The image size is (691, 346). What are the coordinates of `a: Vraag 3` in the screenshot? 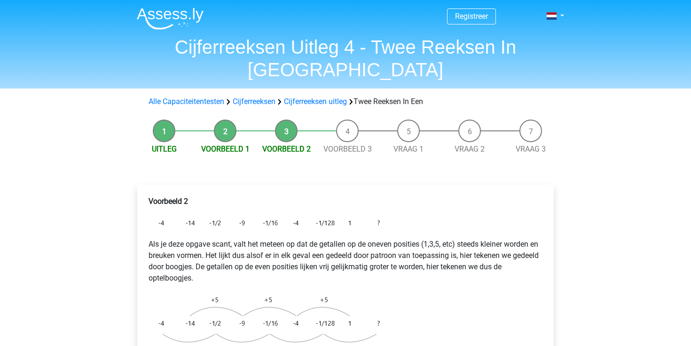 It's located at (531, 149).